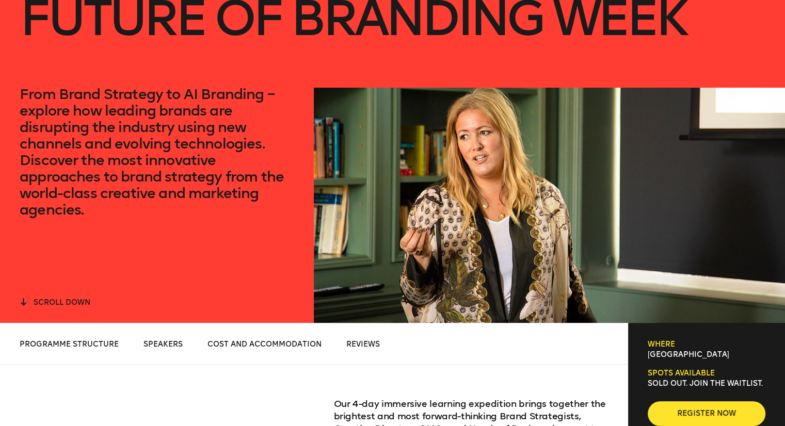 The height and width of the screenshot is (426, 785). I want to click on p: SOLD OUT. Join the waitlist., so click(706, 384).